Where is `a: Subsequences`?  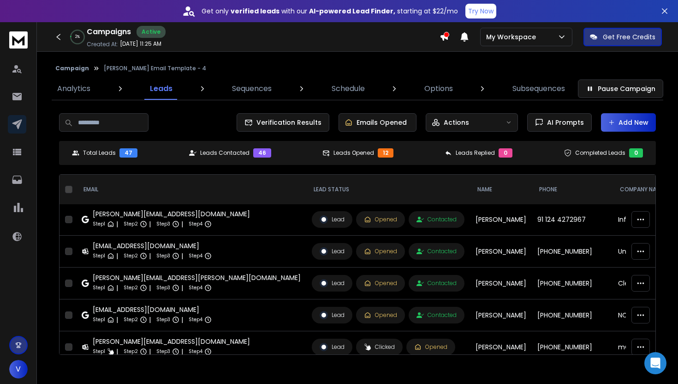 a: Subsequences is located at coordinates (539, 89).